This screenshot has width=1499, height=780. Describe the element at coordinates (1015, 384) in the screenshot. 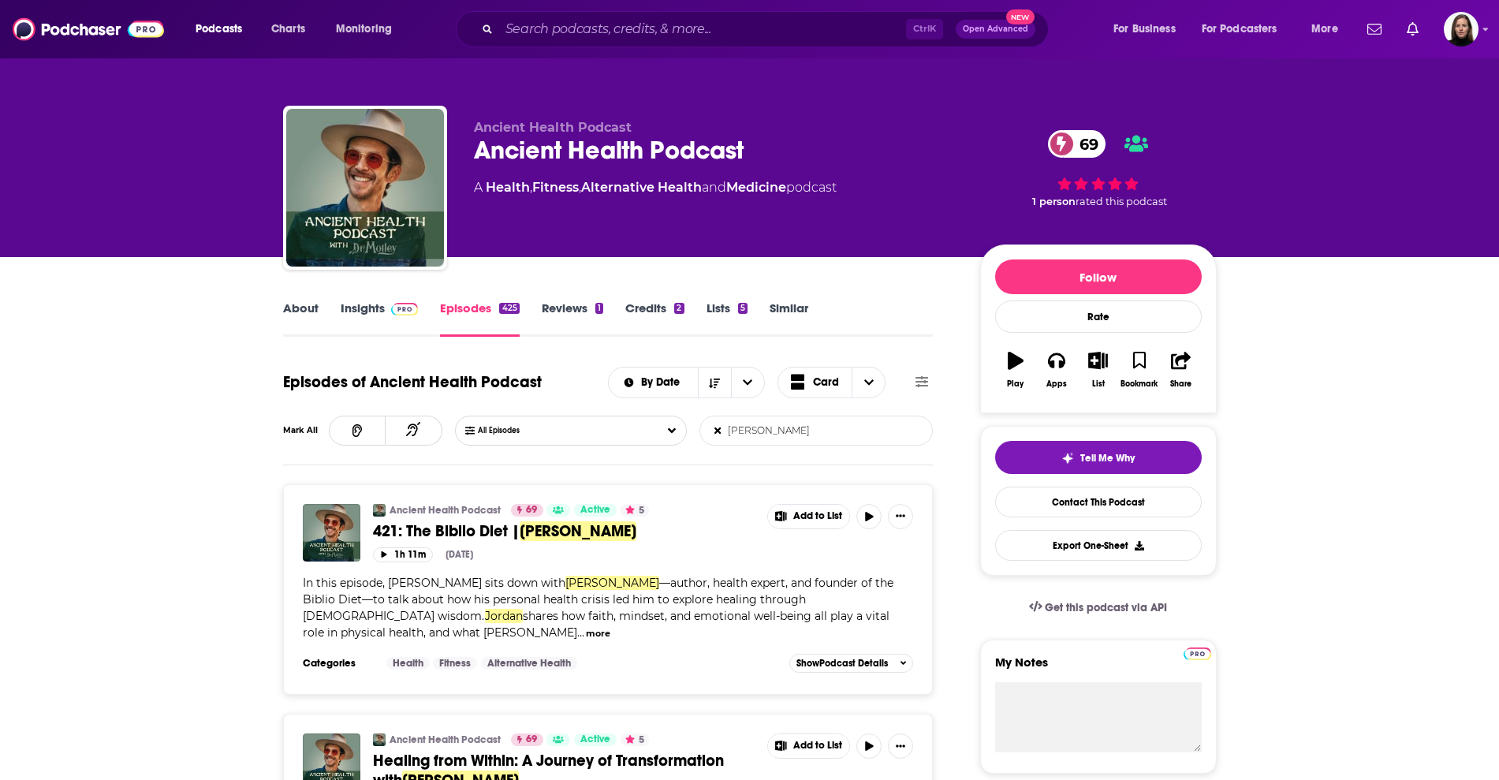

I see `div: Play` at that location.